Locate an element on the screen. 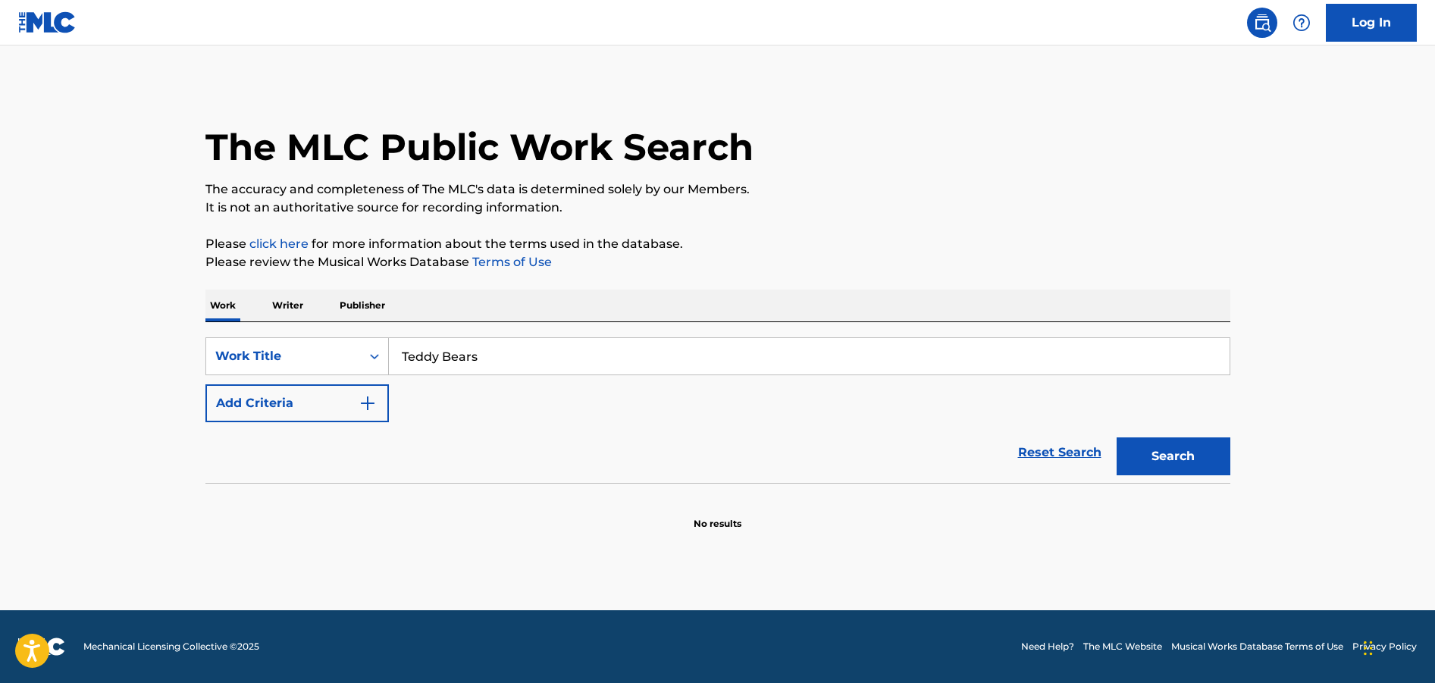 This screenshot has height=683, width=1435. p: It is not an authoritative source for recording information. is located at coordinates (718, 208).